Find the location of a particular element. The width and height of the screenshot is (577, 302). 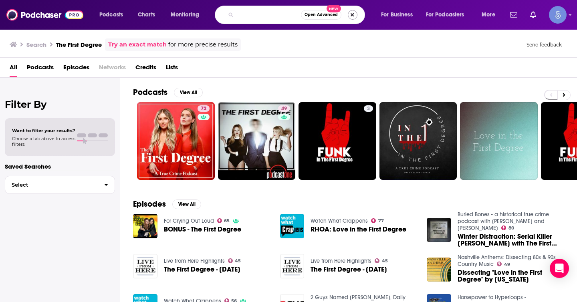

button: Send feedback is located at coordinates (544, 44).